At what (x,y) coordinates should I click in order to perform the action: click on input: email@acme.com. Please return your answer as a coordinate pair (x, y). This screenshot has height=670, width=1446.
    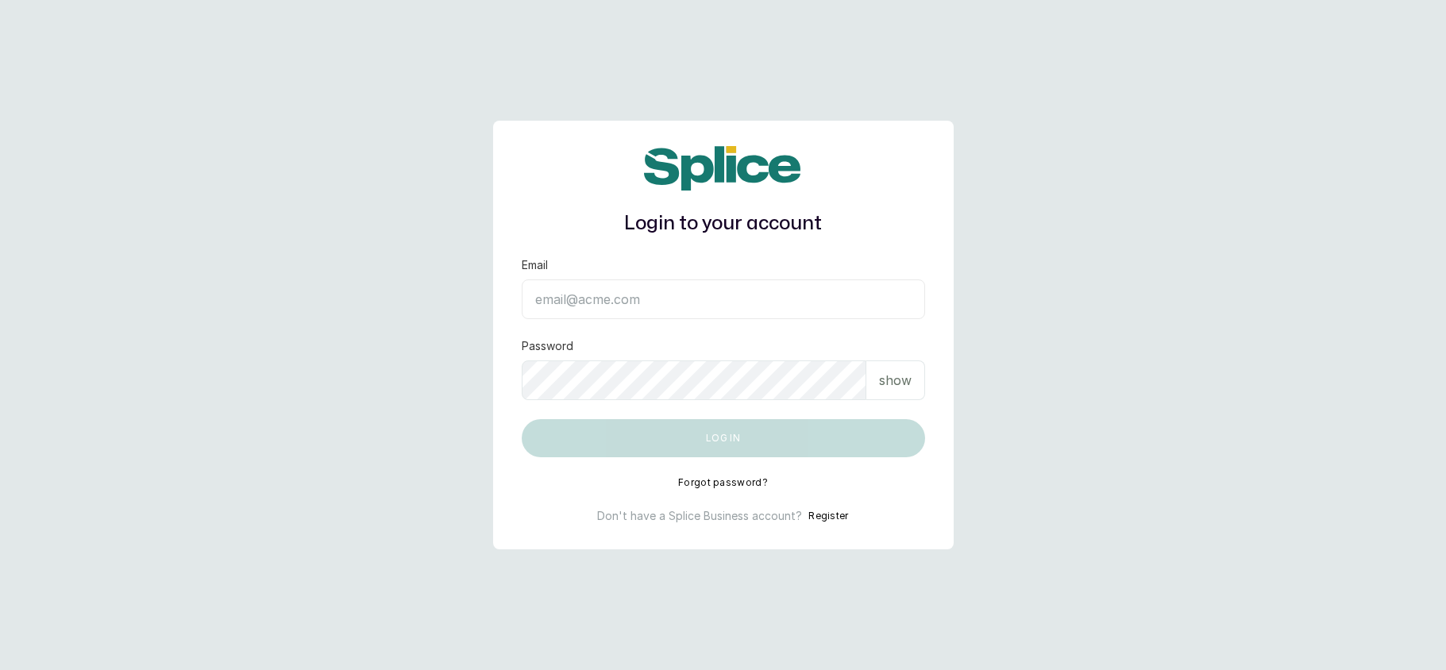
    Looking at the image, I should click on (723, 299).